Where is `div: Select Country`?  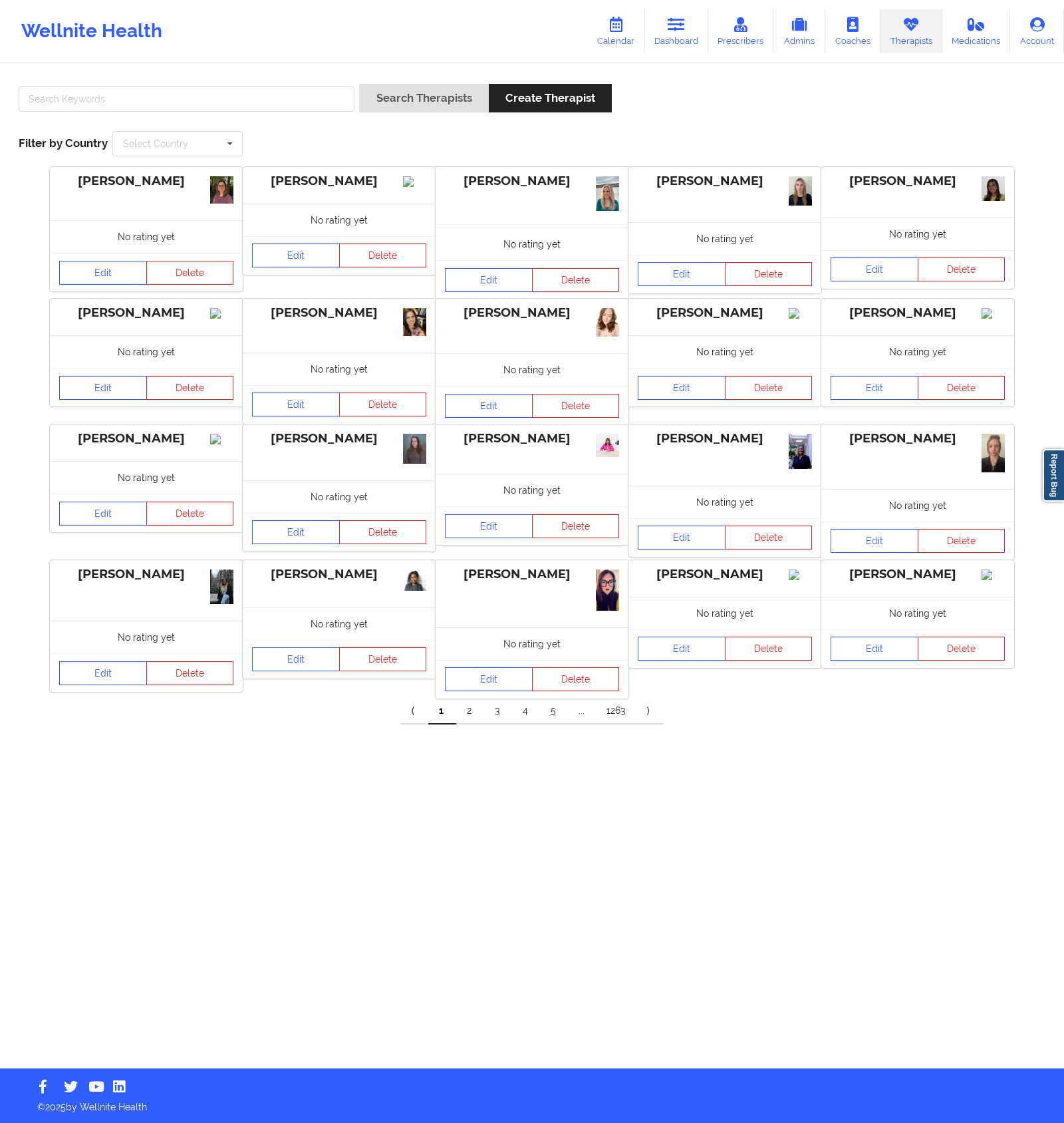
div: Select Country is located at coordinates (155, 143).